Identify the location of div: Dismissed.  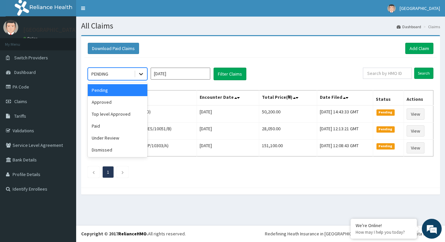
(118, 150).